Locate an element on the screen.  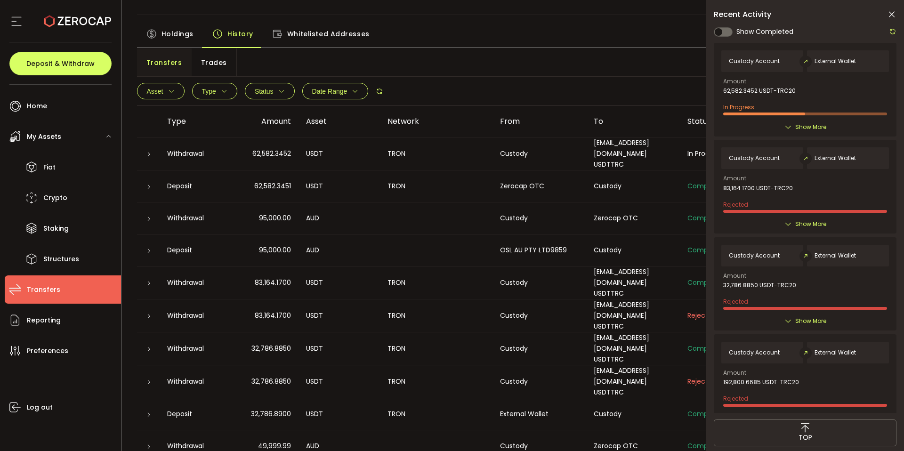
span: History is located at coordinates (240, 34).